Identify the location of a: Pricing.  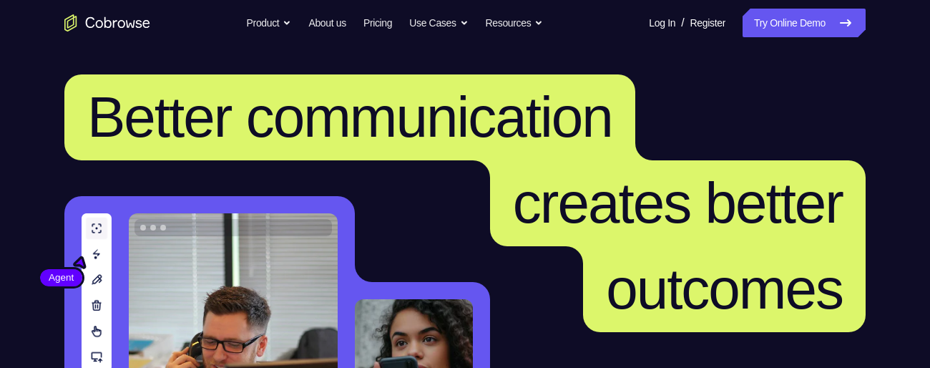
(378, 23).